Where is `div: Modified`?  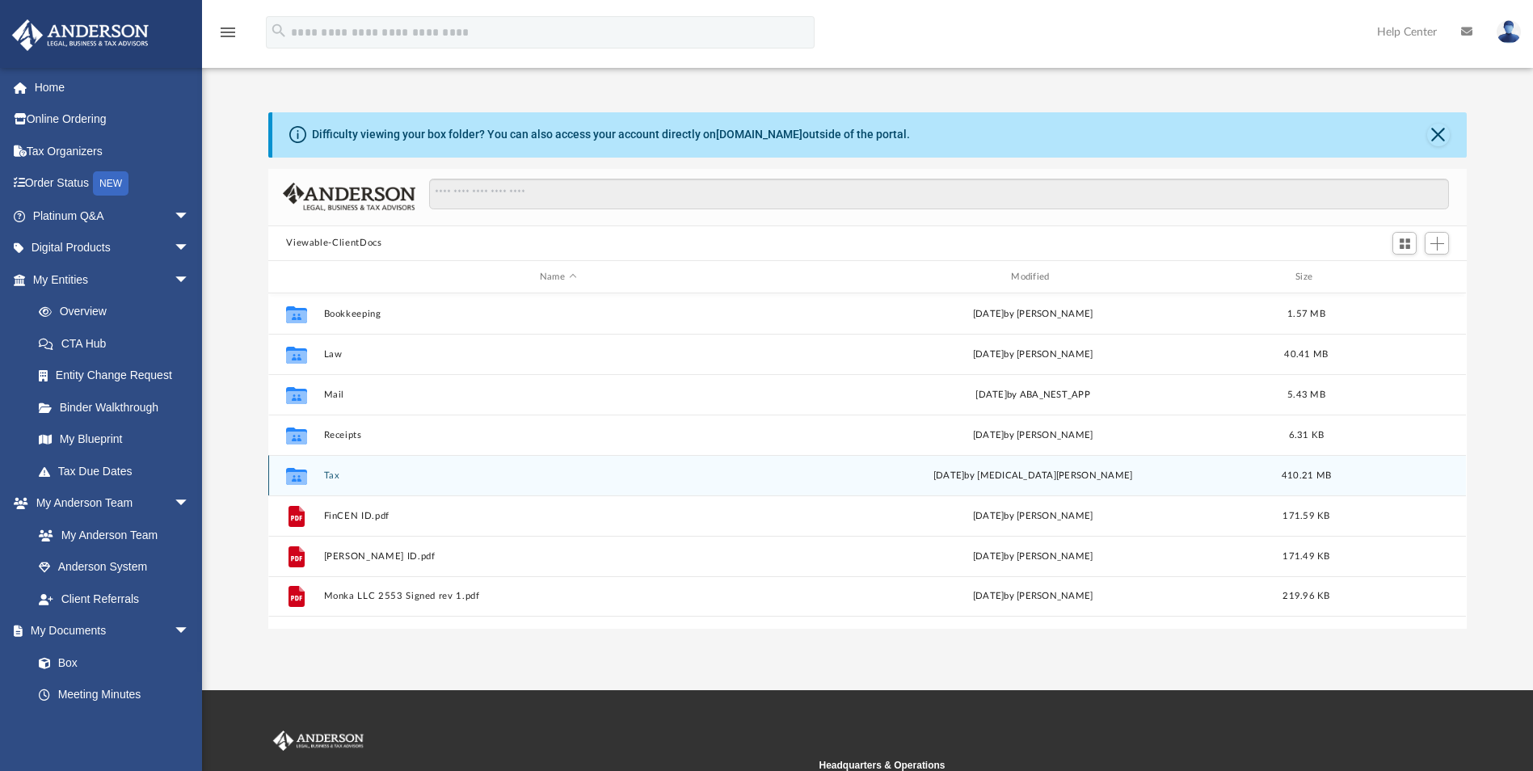 div: Modified is located at coordinates (1033, 277).